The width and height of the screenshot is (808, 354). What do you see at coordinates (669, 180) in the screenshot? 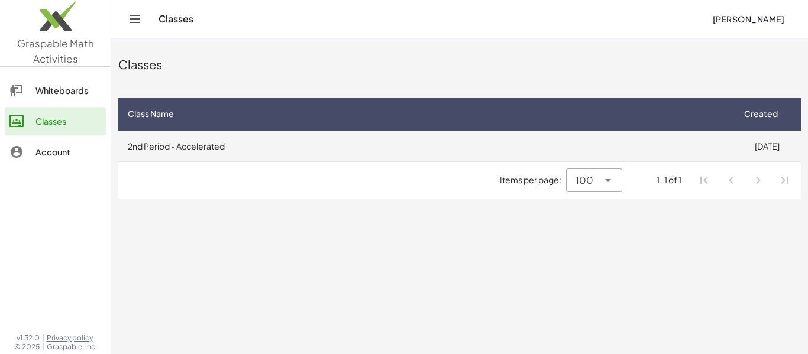
I see `div: 1-1 of 1` at bounding box center [669, 180].